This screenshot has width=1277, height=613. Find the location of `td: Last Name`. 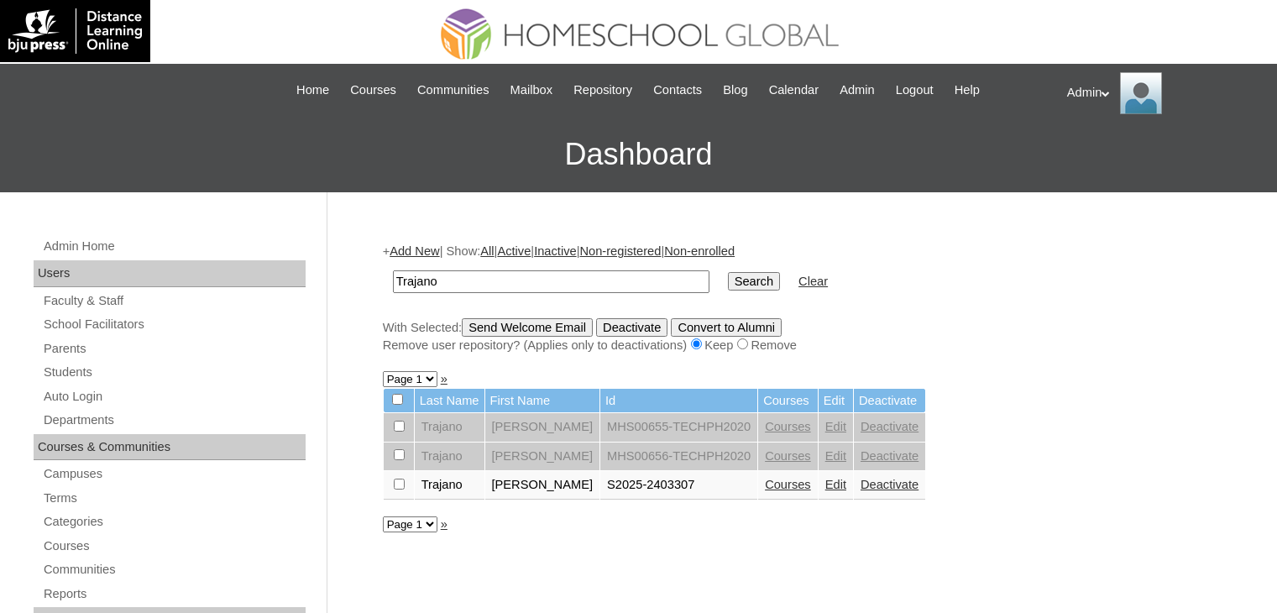

td: Last Name is located at coordinates (449, 400).